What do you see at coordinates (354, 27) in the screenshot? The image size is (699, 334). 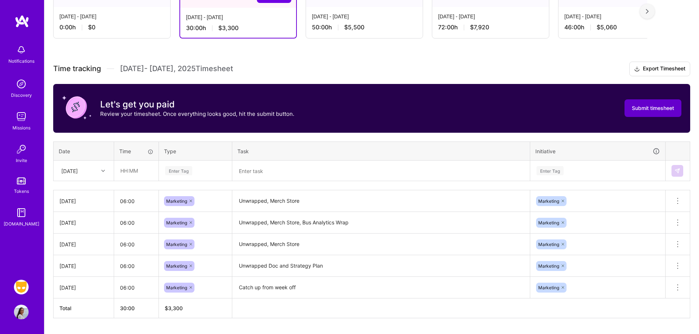 I see `span: $5,500` at bounding box center [354, 27].